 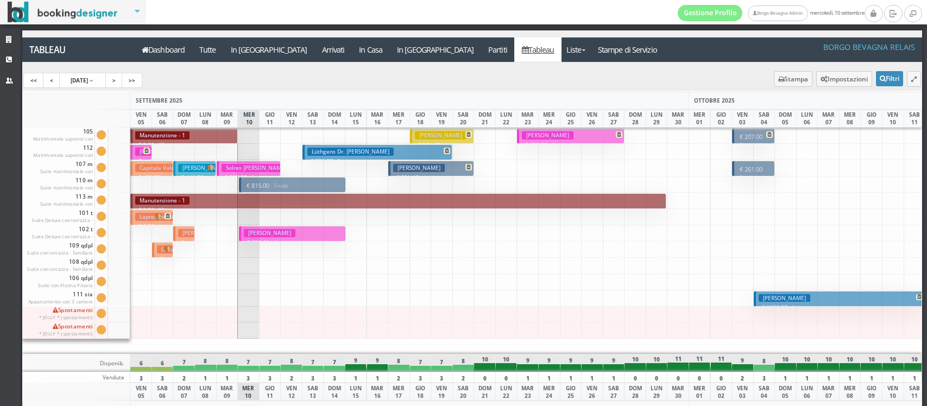 What do you see at coordinates (890, 79) in the screenshot?
I see `button: Filtri` at bounding box center [890, 79].